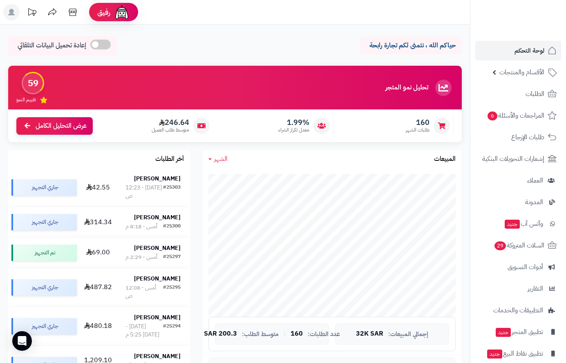 This screenshot has width=566, height=363. What do you see at coordinates (518, 181) in the screenshot?
I see `a: العملاء` at bounding box center [518, 181].